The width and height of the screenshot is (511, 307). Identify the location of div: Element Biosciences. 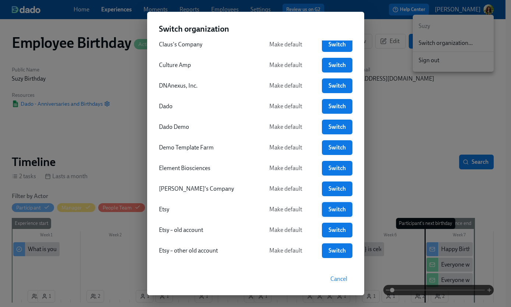
(204, 168).